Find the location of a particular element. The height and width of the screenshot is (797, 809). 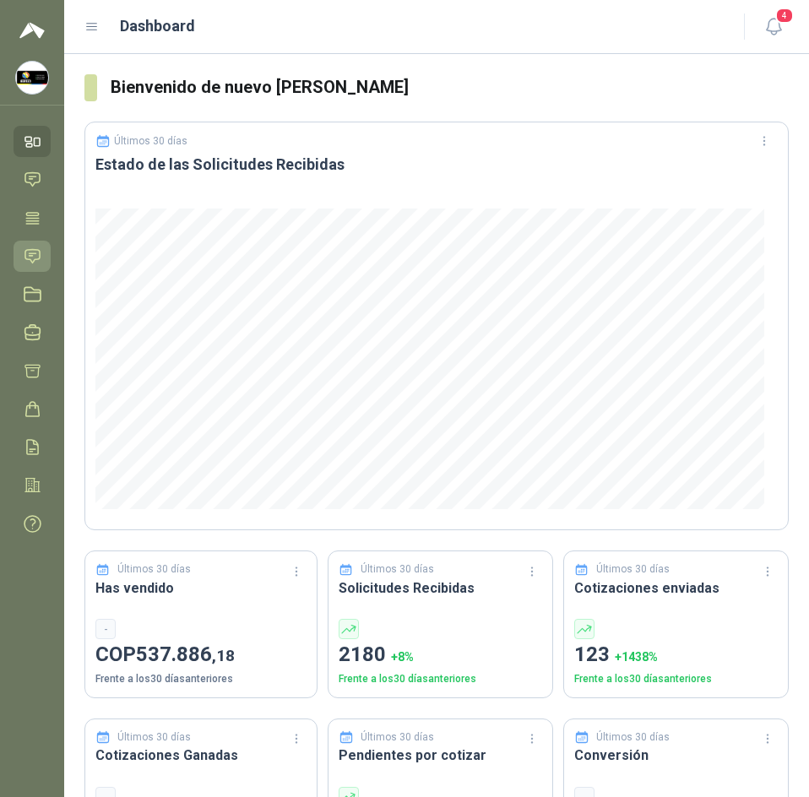

h3: Pendientes por cotizar is located at coordinates (440, 755).